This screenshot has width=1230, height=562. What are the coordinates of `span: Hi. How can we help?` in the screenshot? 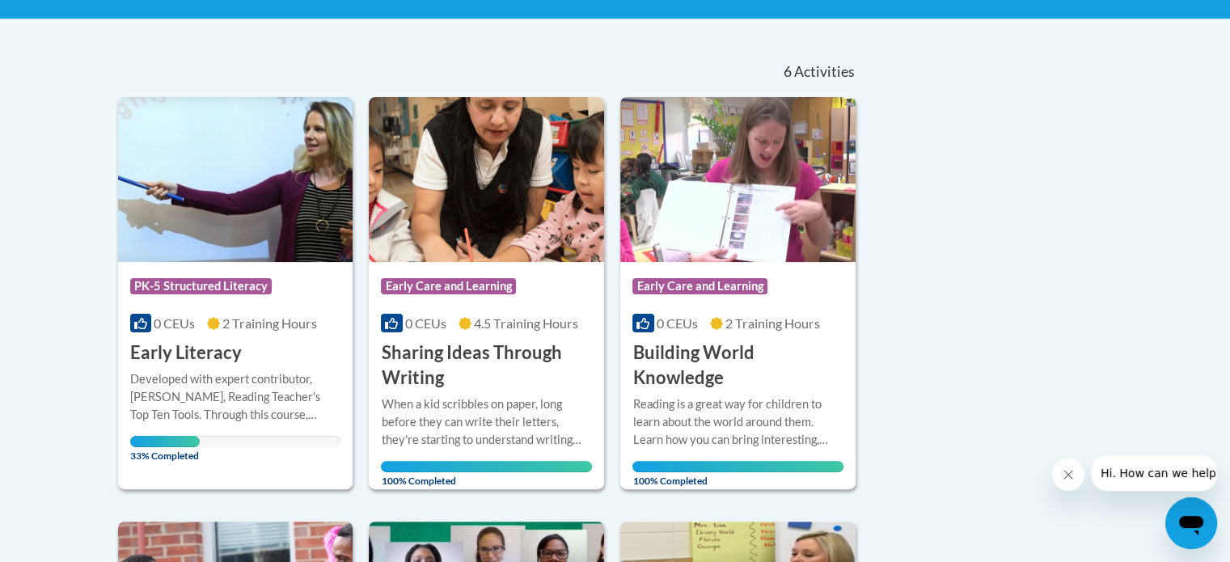 It's located at (70, 18).